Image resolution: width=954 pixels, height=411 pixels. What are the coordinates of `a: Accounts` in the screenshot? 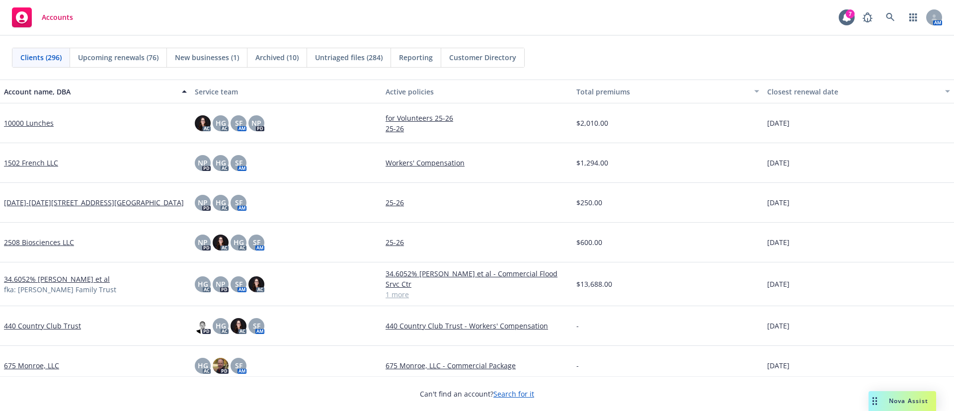 It's located at (42, 17).